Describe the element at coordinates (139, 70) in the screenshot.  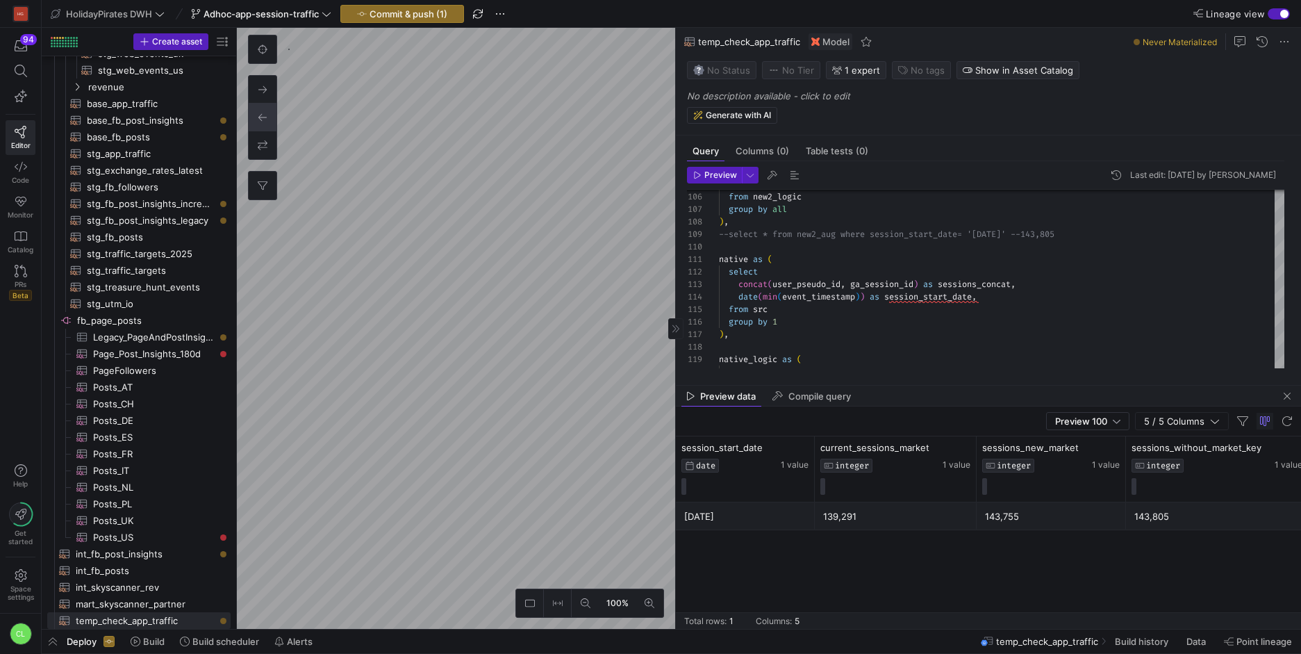
I see `a: stg_web_events_us​​​​​​​​​​` at that location.